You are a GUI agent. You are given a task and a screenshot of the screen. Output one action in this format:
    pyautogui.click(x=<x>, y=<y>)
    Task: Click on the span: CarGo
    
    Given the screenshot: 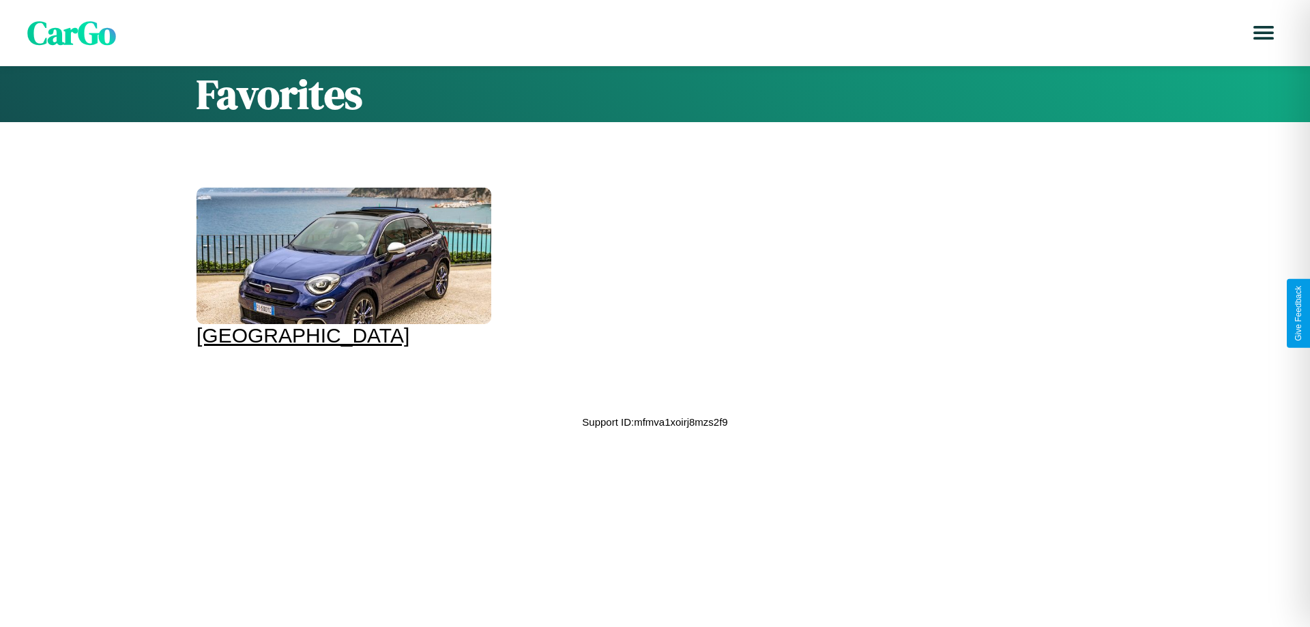 What is the action you would take?
    pyautogui.click(x=72, y=33)
    